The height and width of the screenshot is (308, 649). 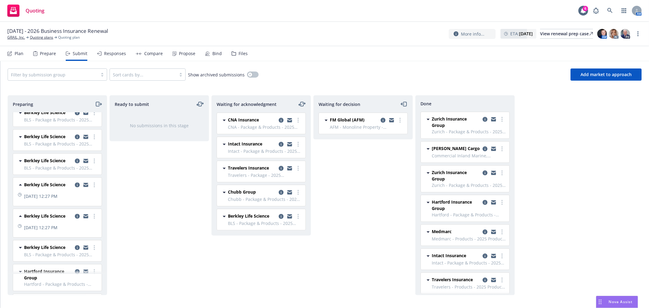 I want to click on span: Travelers - Products - 2025 Product Liability, so click(x=469, y=287).